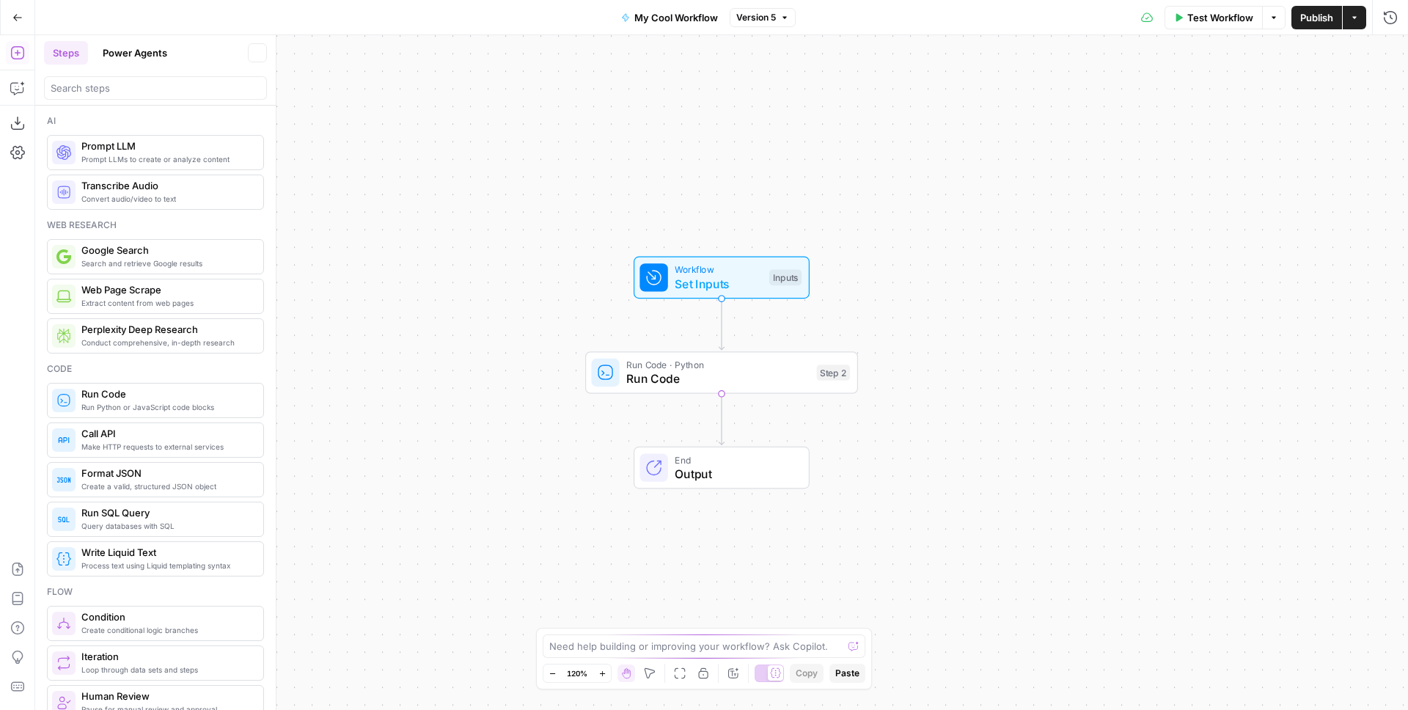 The image size is (1408, 710). I want to click on span: Conduct comprehensive, in-depth research, so click(167, 343).